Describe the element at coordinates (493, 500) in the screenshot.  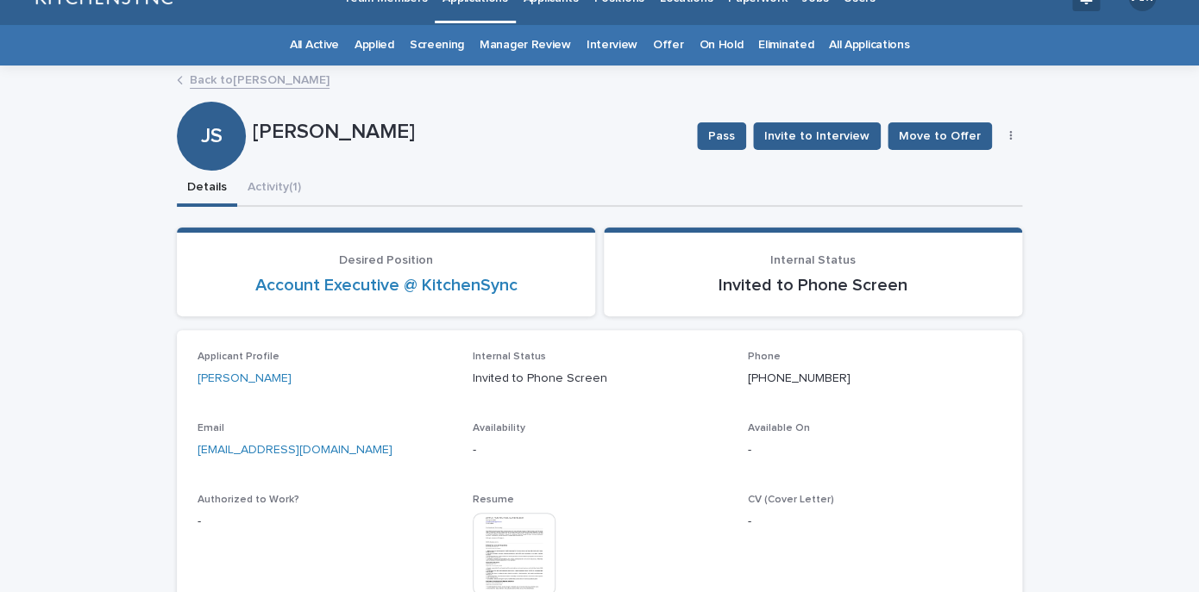
I see `span: Resume` at that location.